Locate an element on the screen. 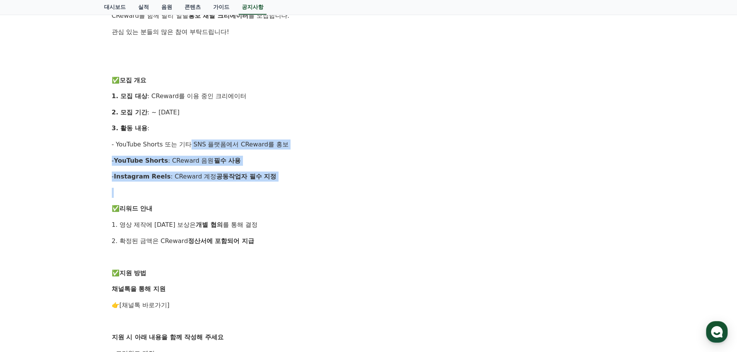 This screenshot has width=737, height=352. strong: 지원 시 아래 내용을 함께 작성해 주세요 is located at coordinates (167, 337).